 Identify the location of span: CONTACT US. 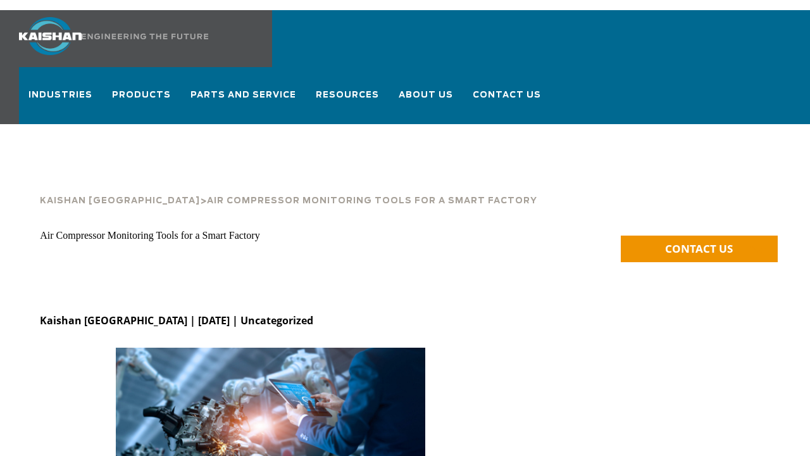
(699, 248).